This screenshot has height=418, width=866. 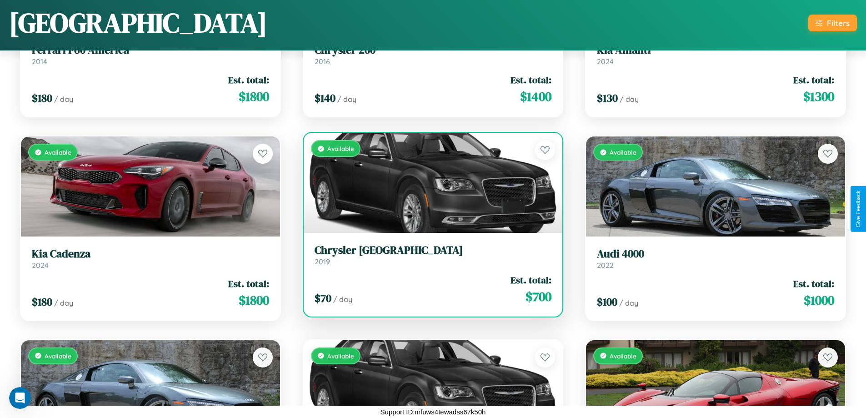 I want to click on span: $ 1400, so click(x=536, y=96).